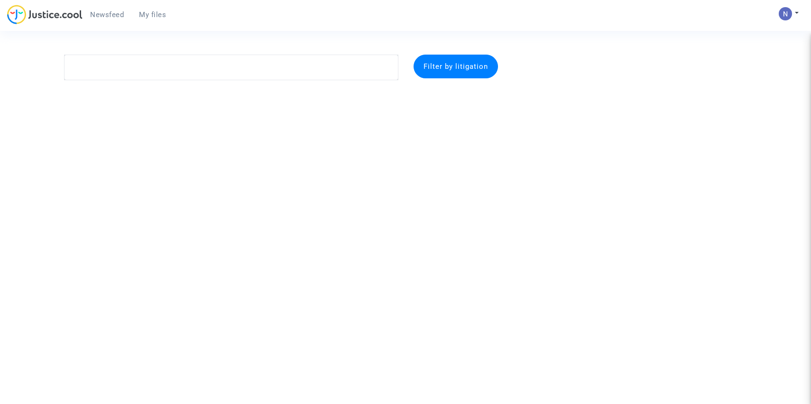  I want to click on img: ACg8ocLbdXnmRFmzhNqwOPt_sjleXT1r-v--4sGn8-BO7_nRuDcVYw=s96-c, so click(785, 14).